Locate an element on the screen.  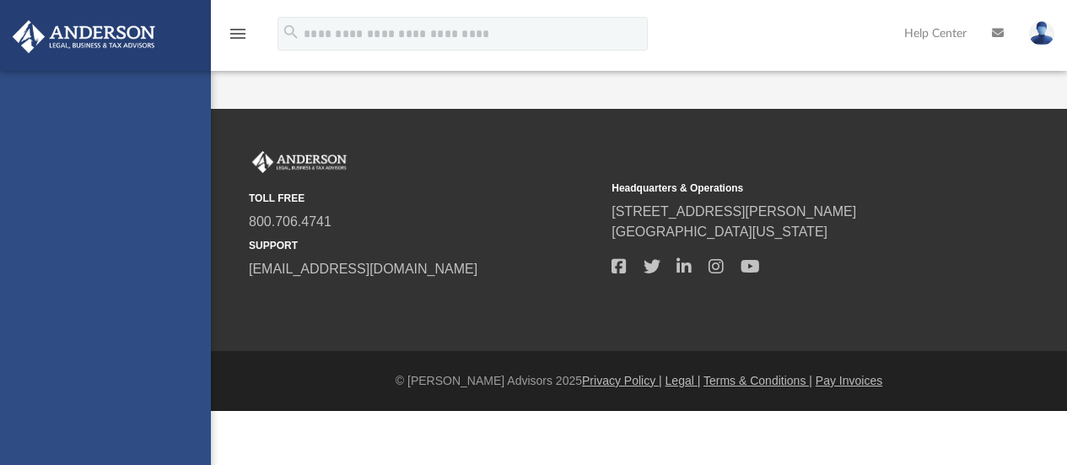
small: SUPPORT is located at coordinates (424, 245).